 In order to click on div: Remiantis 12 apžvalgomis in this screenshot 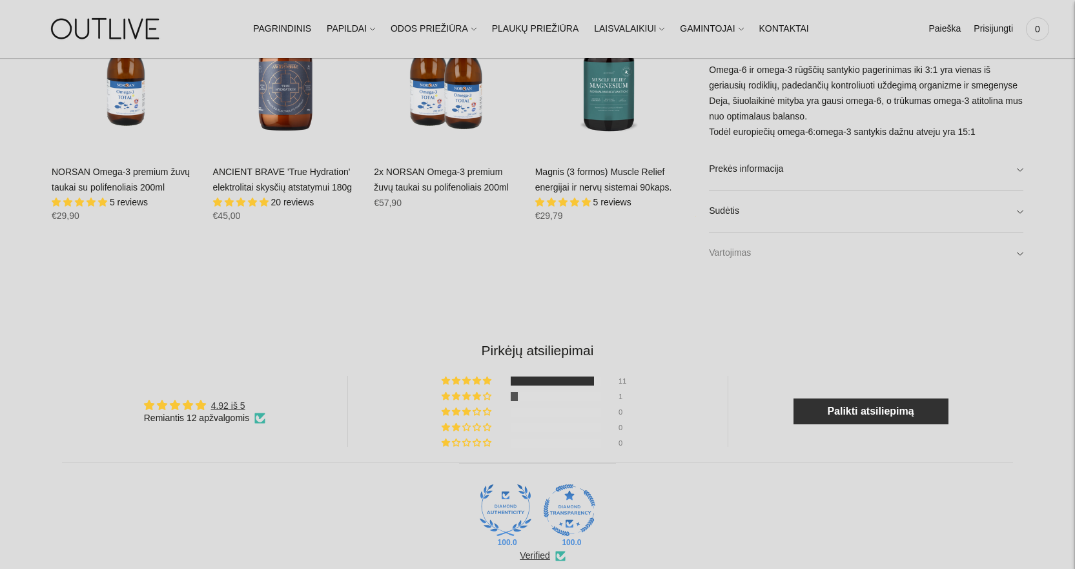, I will do `click(205, 418)`.